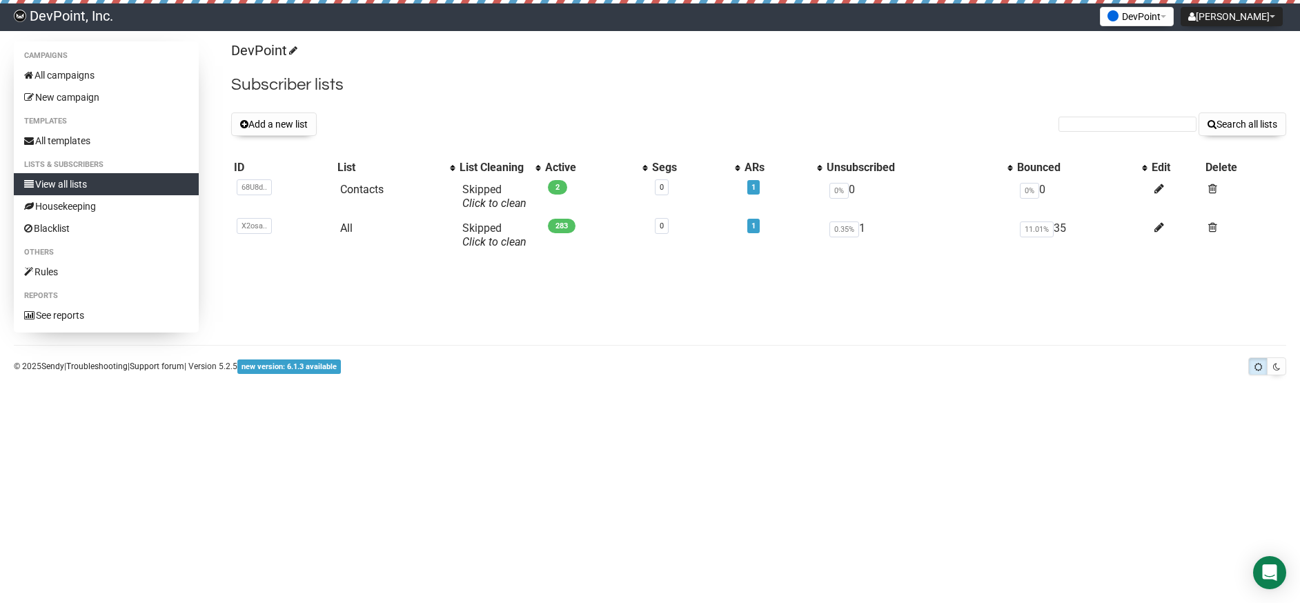  What do you see at coordinates (1269, 573) in the screenshot?
I see `div: Open Intercom Messenger` at bounding box center [1269, 573].